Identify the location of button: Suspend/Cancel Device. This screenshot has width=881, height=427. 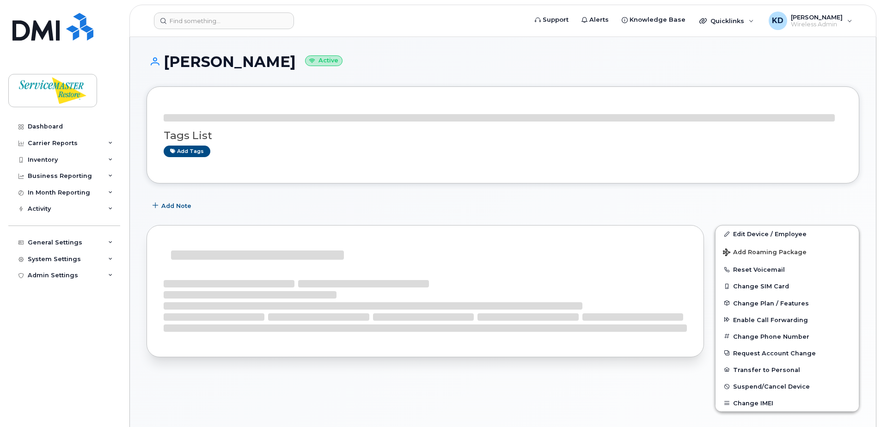
(787, 387).